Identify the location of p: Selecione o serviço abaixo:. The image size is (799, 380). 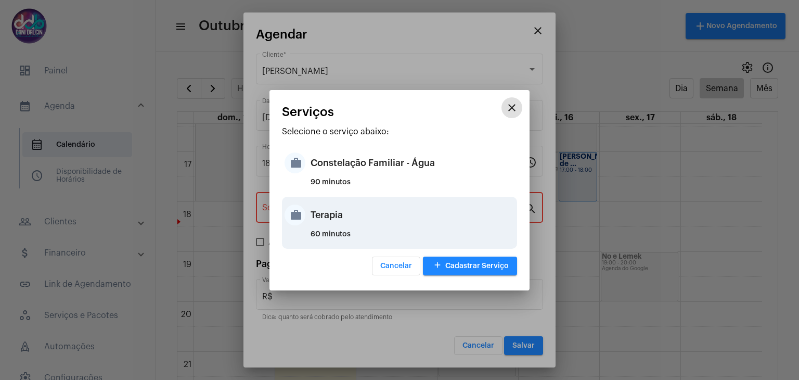
(399, 132).